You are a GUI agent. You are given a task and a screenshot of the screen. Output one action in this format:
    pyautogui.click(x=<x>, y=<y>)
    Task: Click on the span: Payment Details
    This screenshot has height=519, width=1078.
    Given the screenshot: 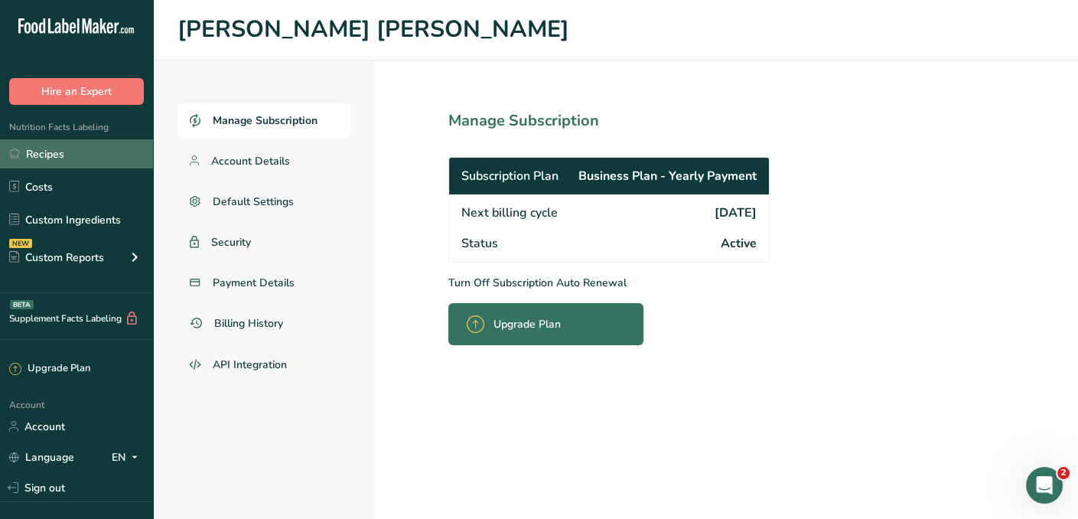 What is the action you would take?
    pyautogui.click(x=253, y=282)
    